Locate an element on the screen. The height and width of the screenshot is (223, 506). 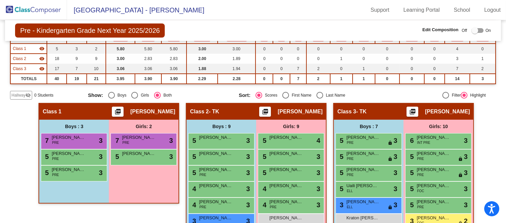
td: Amy Chastain - TK is located at coordinates (28, 59).